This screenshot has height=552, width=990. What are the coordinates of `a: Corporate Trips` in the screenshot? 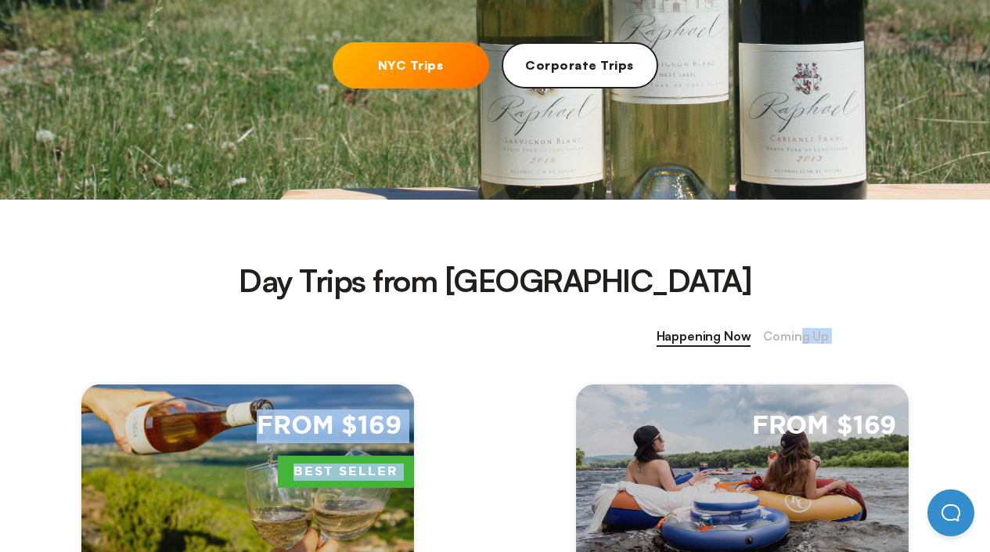 It's located at (580, 65).